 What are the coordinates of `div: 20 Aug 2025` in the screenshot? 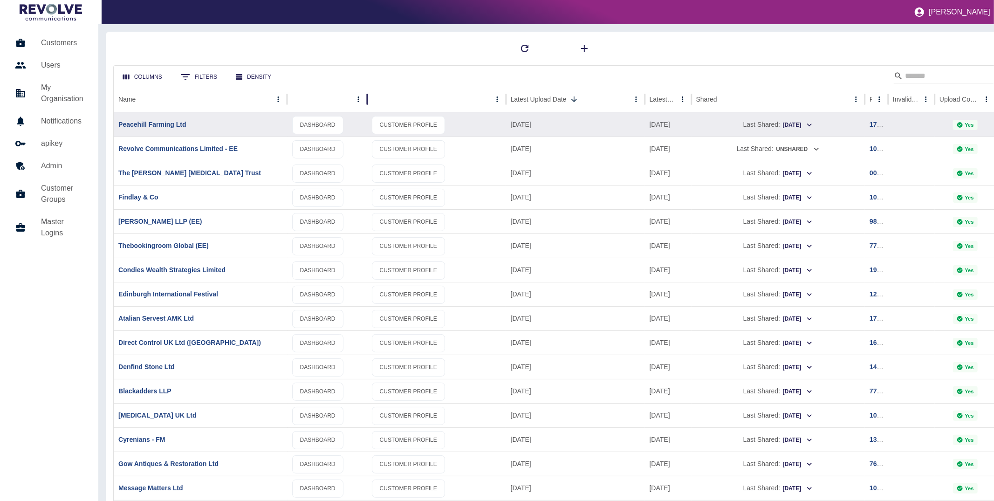 It's located at (668, 415).